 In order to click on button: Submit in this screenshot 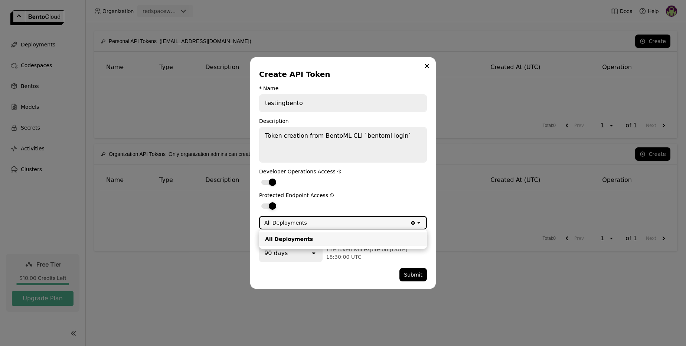, I will do `click(413, 275)`.